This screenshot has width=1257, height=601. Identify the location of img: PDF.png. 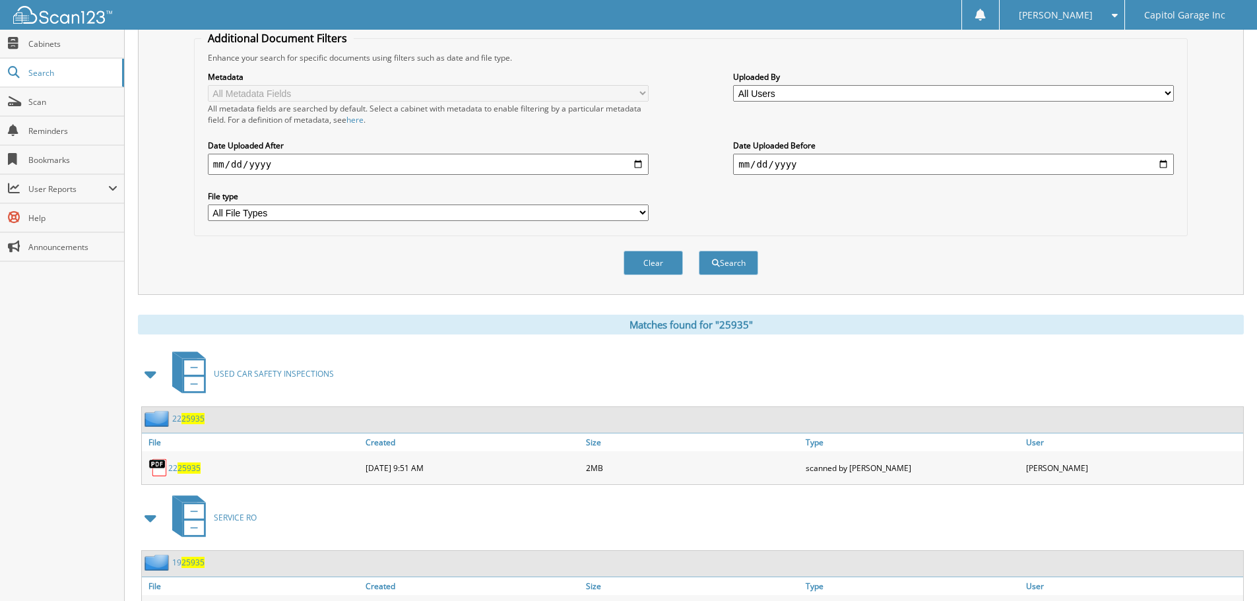
(158, 468).